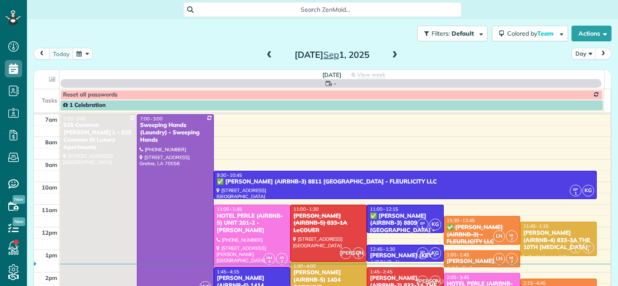  Describe the element at coordinates (42, 53) in the screenshot. I see `button: prev` at that location.